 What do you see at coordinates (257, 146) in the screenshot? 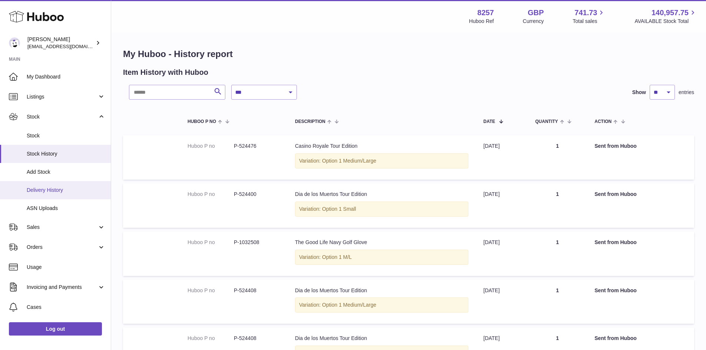
I see `dd: P-524476` at bounding box center [257, 146].